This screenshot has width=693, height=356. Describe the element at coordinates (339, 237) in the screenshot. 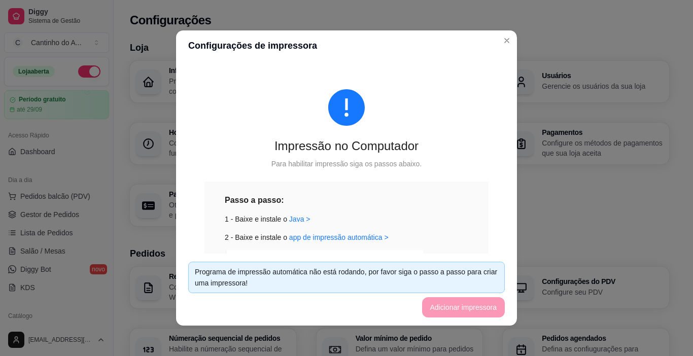

I see `a: app de impressão automática >` at that location.